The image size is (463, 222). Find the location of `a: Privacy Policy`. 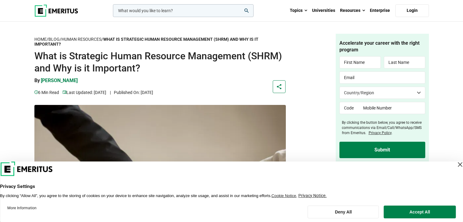

a: Privacy Policy is located at coordinates (380, 133).